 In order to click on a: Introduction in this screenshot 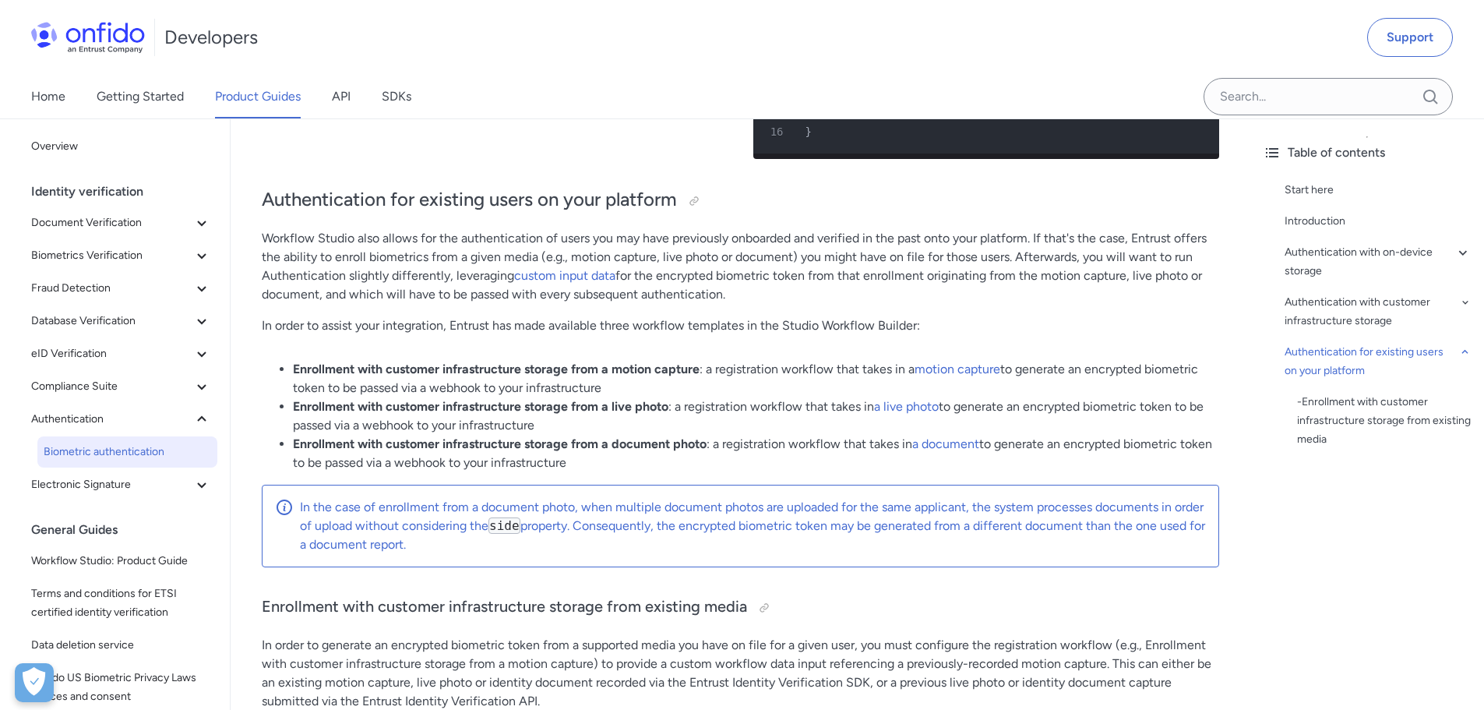, I will do `click(1378, 221)`.